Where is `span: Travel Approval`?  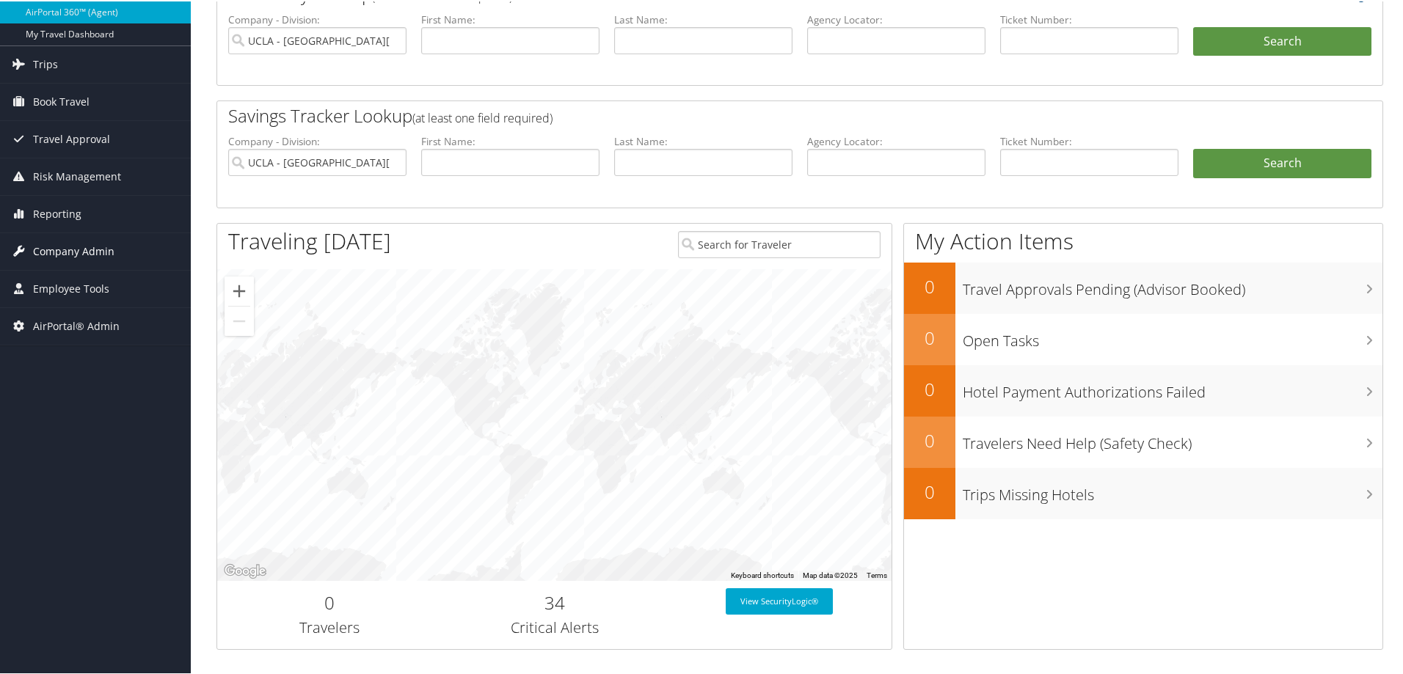 span: Travel Approval is located at coordinates (71, 138).